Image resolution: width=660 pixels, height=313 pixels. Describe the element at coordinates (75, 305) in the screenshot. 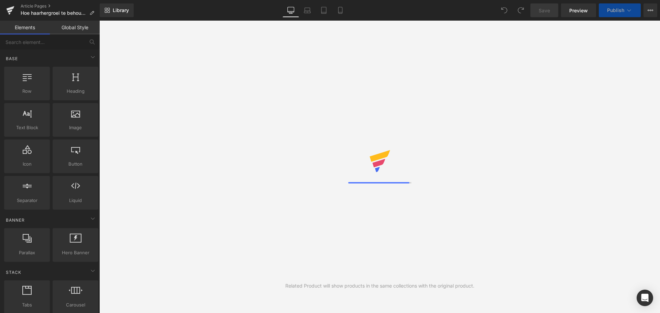

I see `span: Carousel` at that location.